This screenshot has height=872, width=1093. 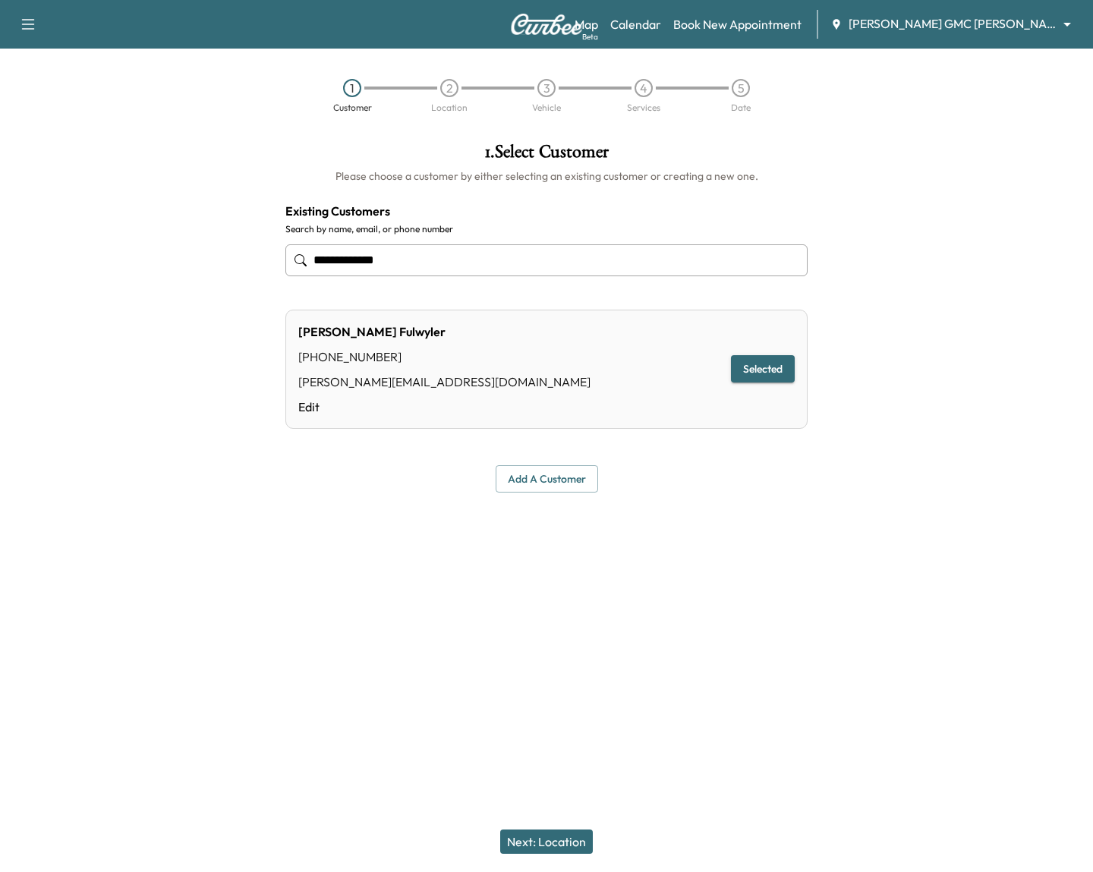 What do you see at coordinates (547, 842) in the screenshot?
I see `button: Next: Location` at bounding box center [547, 842].